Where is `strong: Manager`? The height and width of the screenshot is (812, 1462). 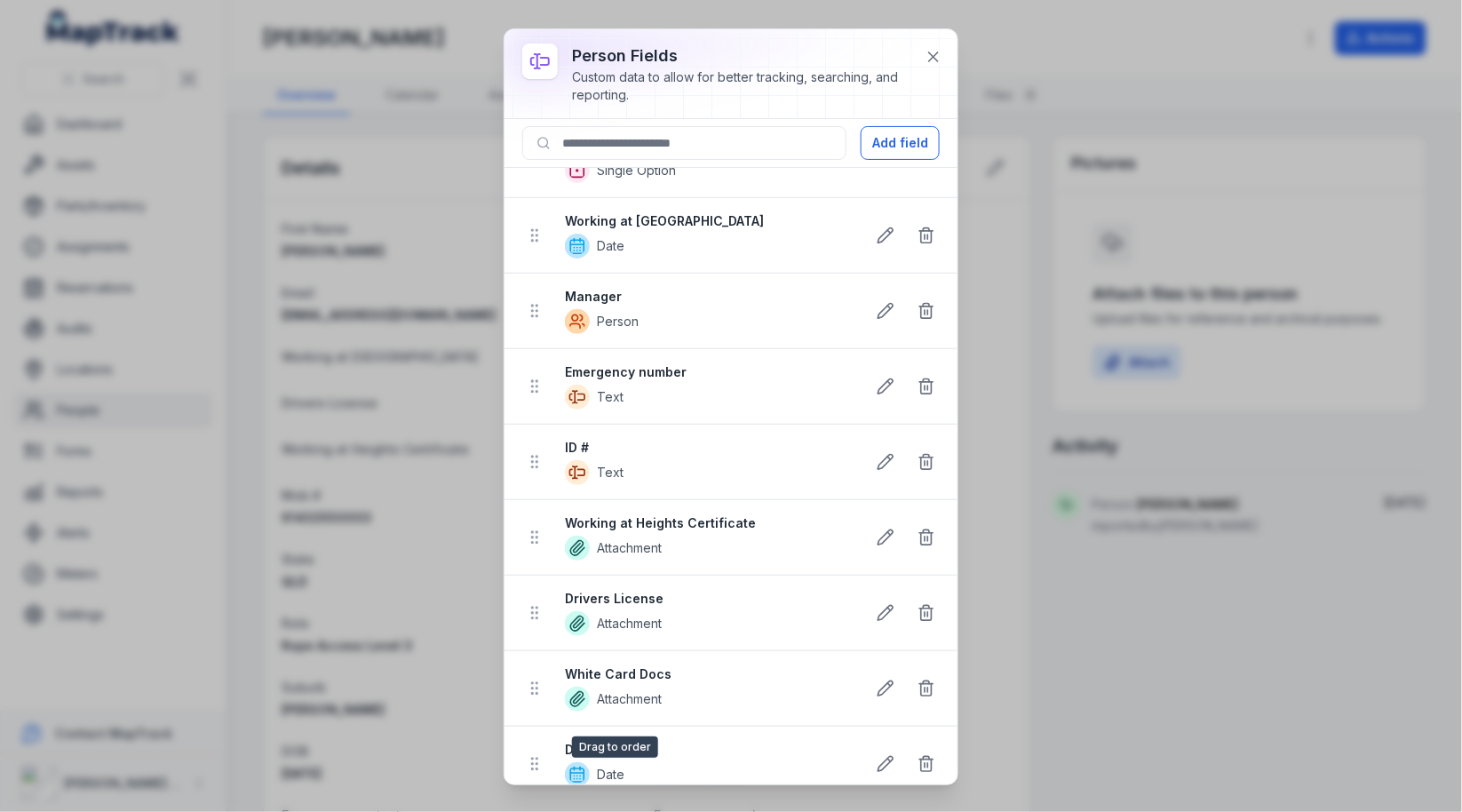 strong: Manager is located at coordinates (708, 296).